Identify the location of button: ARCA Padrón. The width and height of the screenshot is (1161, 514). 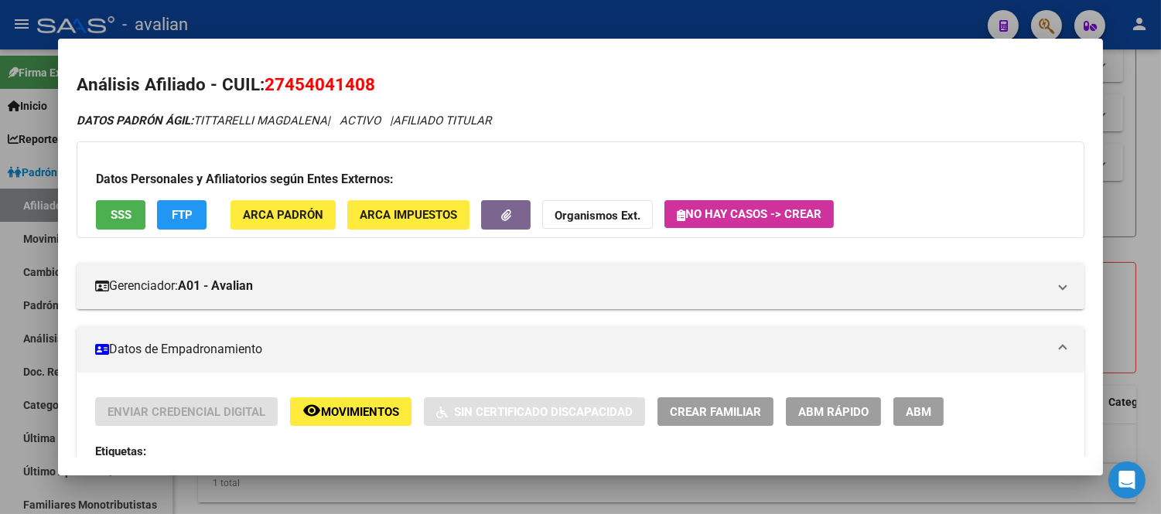
(283, 214).